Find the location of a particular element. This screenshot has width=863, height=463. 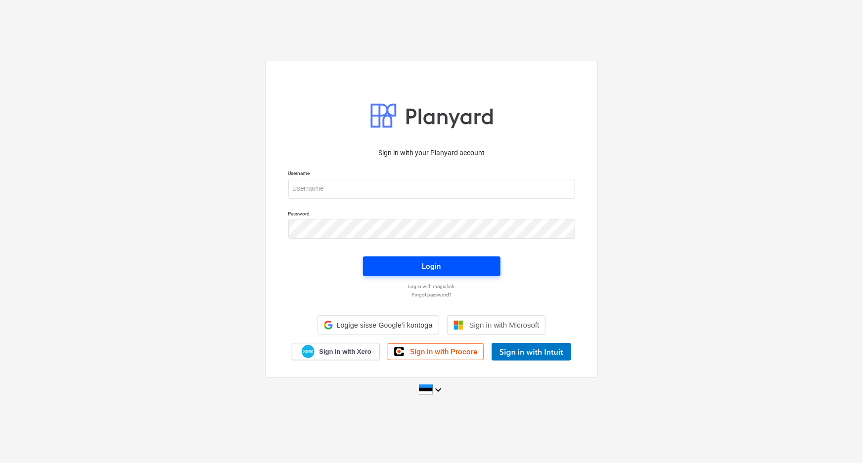

p: Sign in with your Planyard account is located at coordinates (432, 153).